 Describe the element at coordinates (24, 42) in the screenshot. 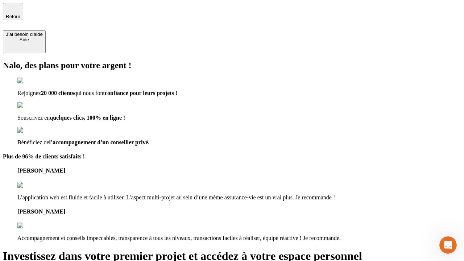

I see `button: J’ai besoin d'aideAide` at that location.